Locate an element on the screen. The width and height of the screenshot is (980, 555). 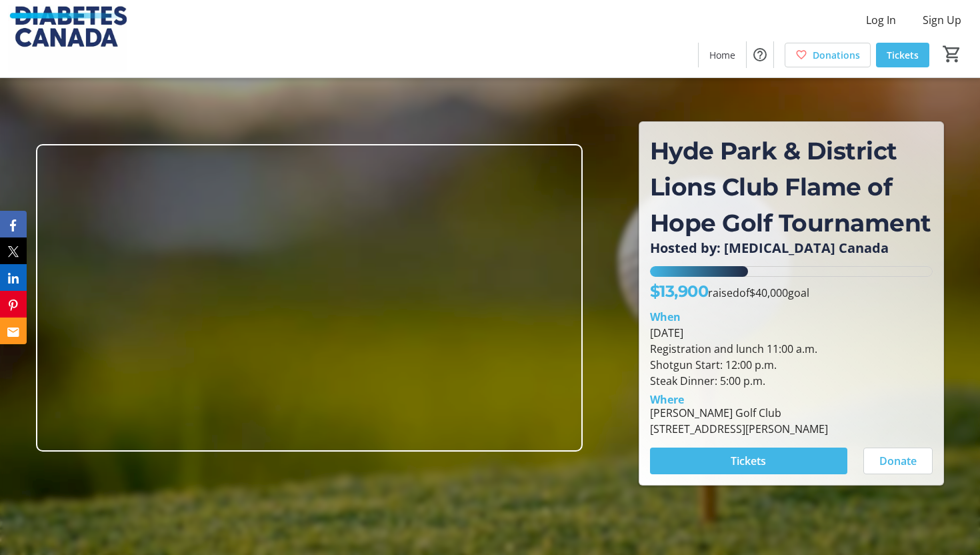
a: Donations is located at coordinates (828, 55).